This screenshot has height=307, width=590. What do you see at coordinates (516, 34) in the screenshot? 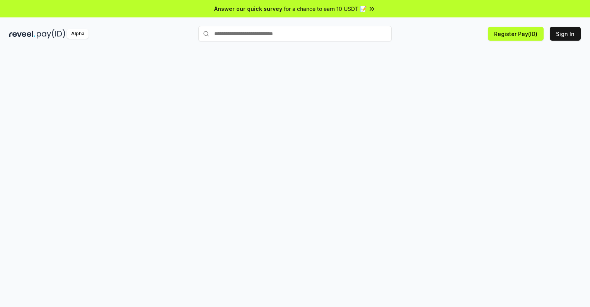
I see `button: Register Pay(ID)` at bounding box center [516, 34].